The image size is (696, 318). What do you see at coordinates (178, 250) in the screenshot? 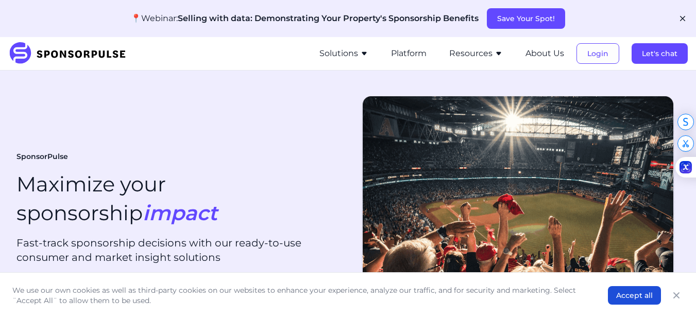
I see `p: Fast-track sponsorship decisions with our ready-to-use consumer and market insight solutions` at bounding box center [178, 250].